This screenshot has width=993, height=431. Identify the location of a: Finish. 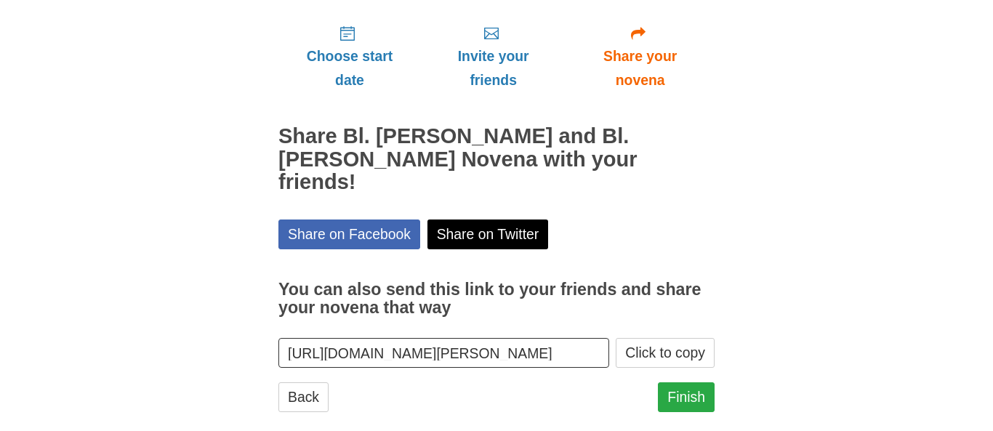
(687, 397).